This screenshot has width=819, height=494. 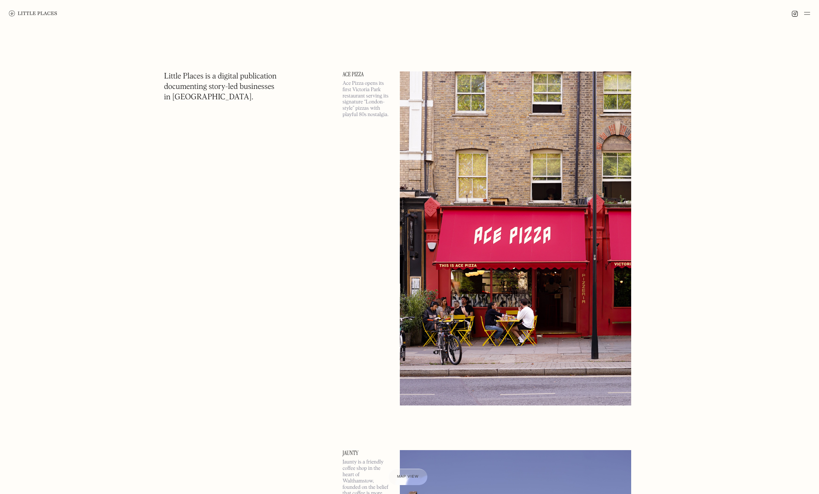 What do you see at coordinates (408, 477) in the screenshot?
I see `a: Map view` at bounding box center [408, 477].